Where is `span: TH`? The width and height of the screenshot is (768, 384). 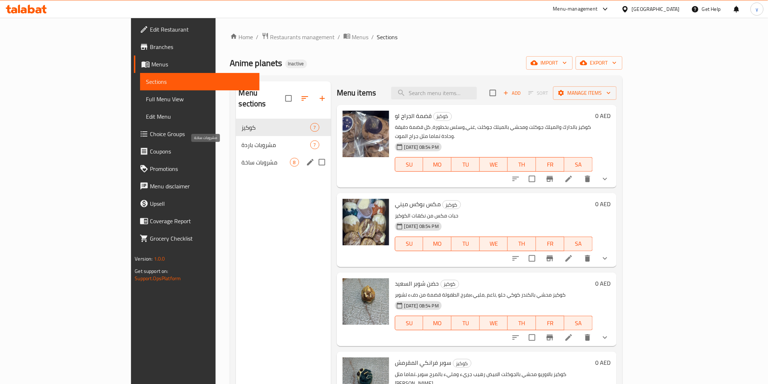 span: TH is located at coordinates (522, 164).